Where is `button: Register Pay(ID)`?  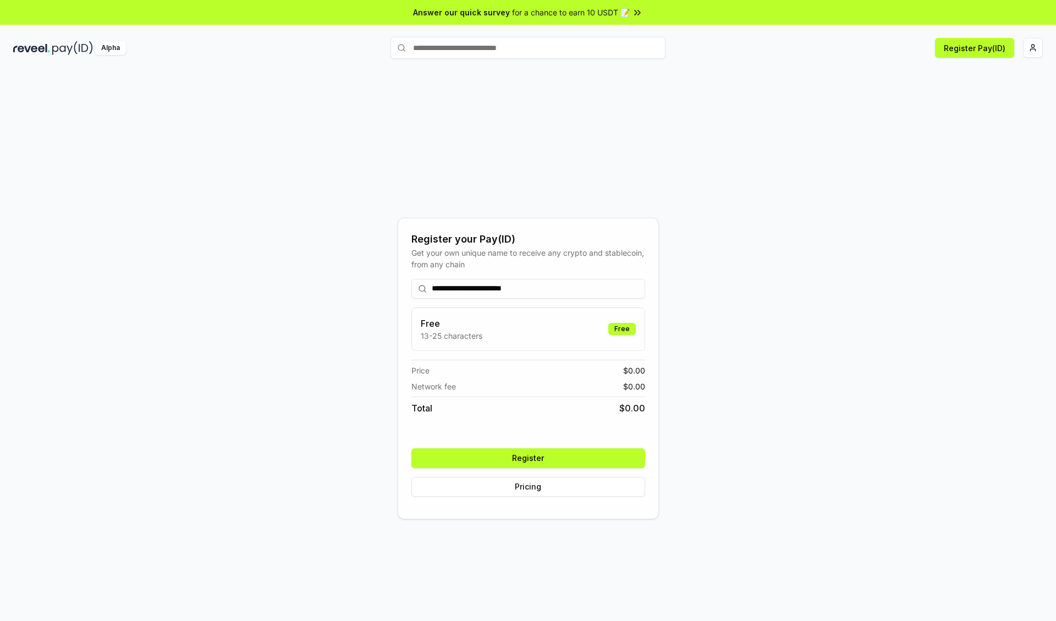
button: Register Pay(ID) is located at coordinates (975, 48).